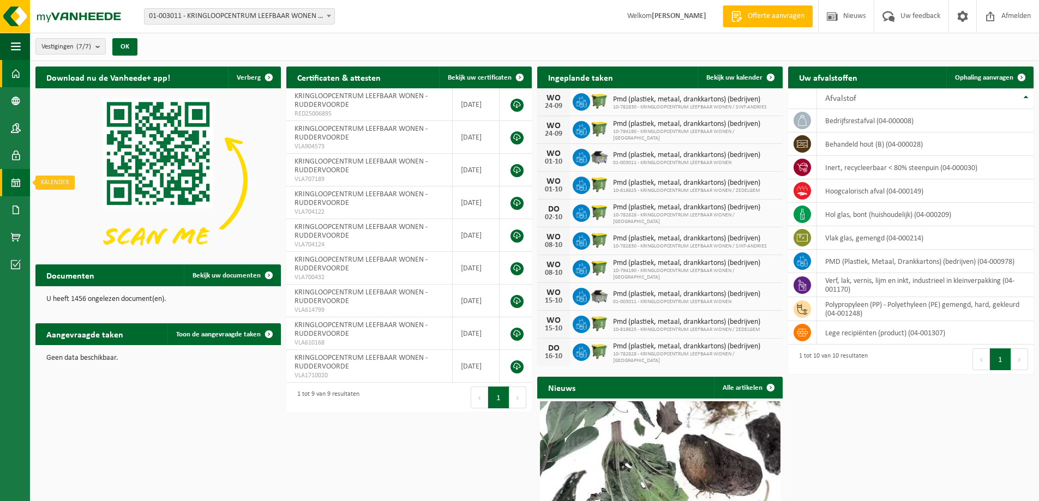  Describe the element at coordinates (925, 214) in the screenshot. I see `td: hol glas, bont (huishoudelijk) (04-000209)` at that location.